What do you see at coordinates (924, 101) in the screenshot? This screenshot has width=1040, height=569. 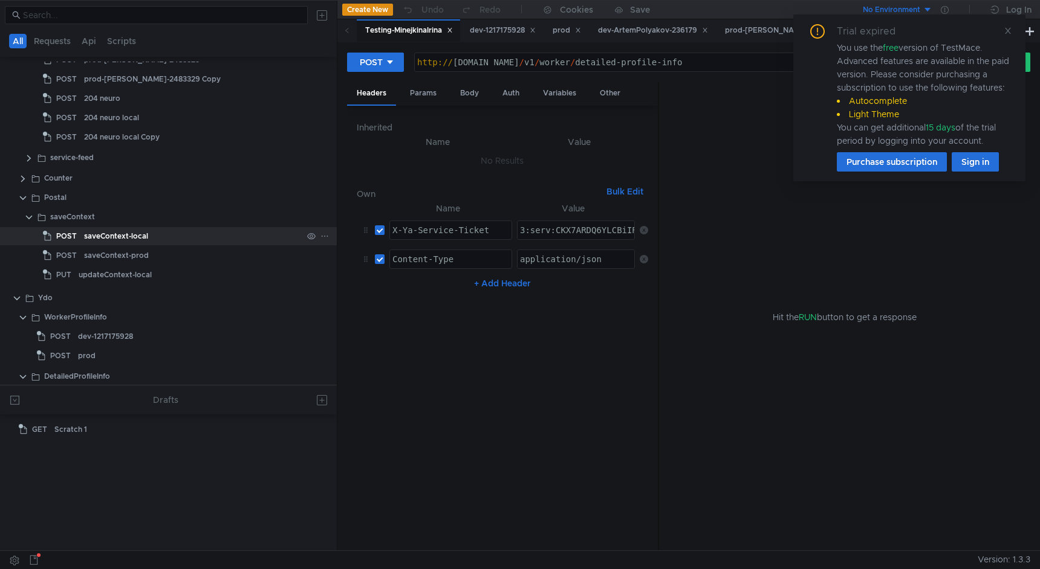 I see `li: Autocomplete` at bounding box center [924, 101].